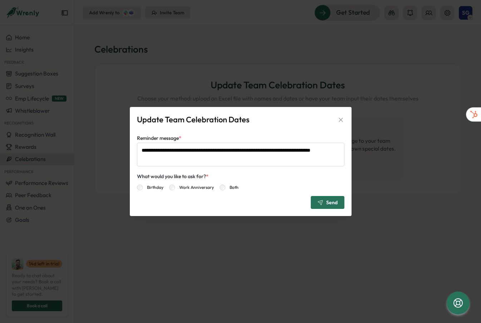 The image size is (481, 323). I want to click on button: Send, so click(327, 202).